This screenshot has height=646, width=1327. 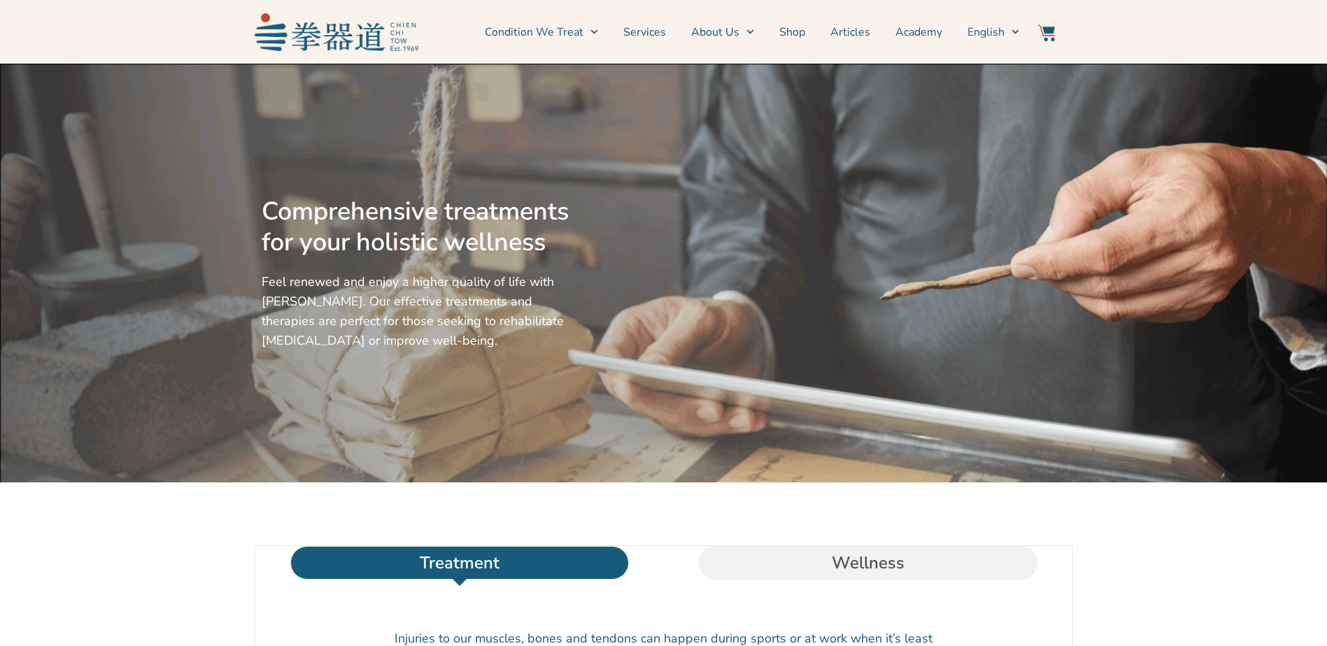 What do you see at coordinates (792, 32) in the screenshot?
I see `a: Shop` at bounding box center [792, 32].